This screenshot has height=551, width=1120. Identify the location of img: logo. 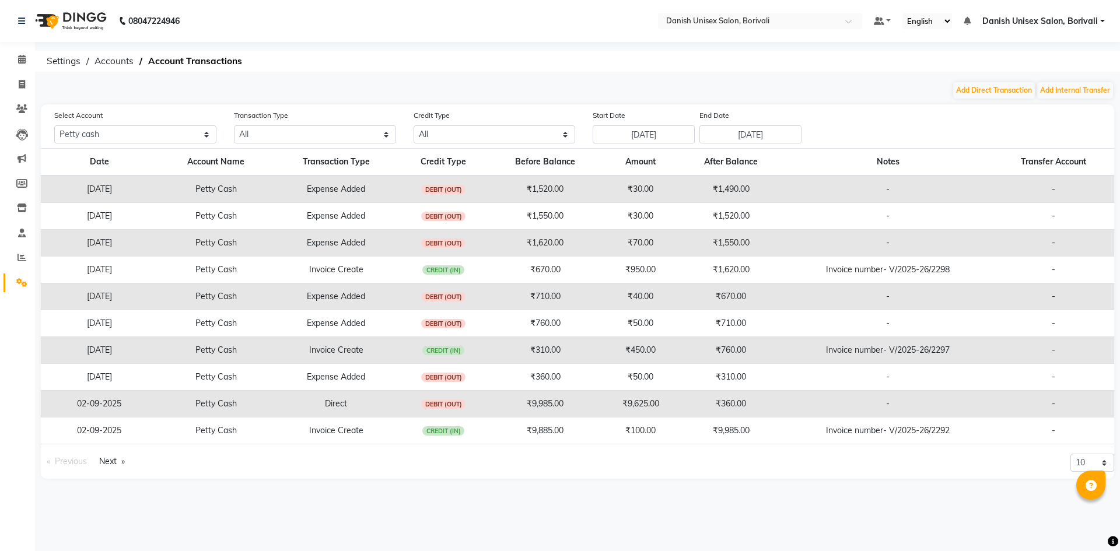
(69, 21).